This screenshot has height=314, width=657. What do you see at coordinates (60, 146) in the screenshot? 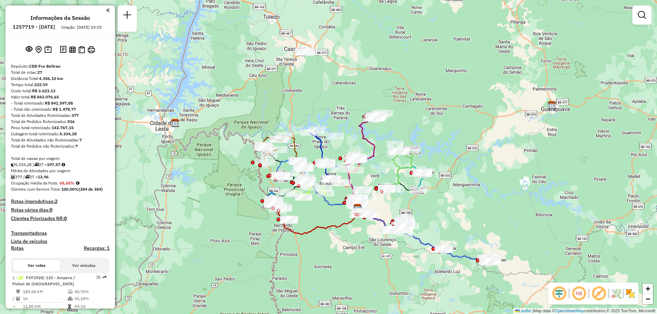
I see `div: Total de Pedidos não Roteirizados:` at bounding box center [60, 146].